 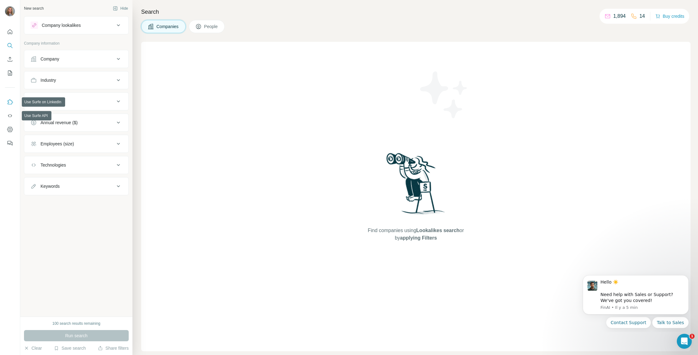 I want to click on div: New search, so click(x=34, y=8).